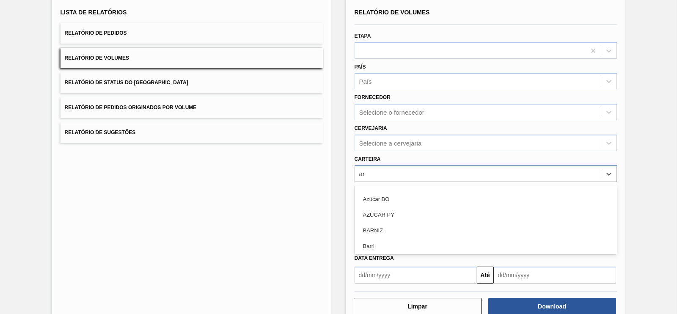 The height and width of the screenshot is (314, 677). I want to click on button: Relatório de Sugestões, so click(192, 132).